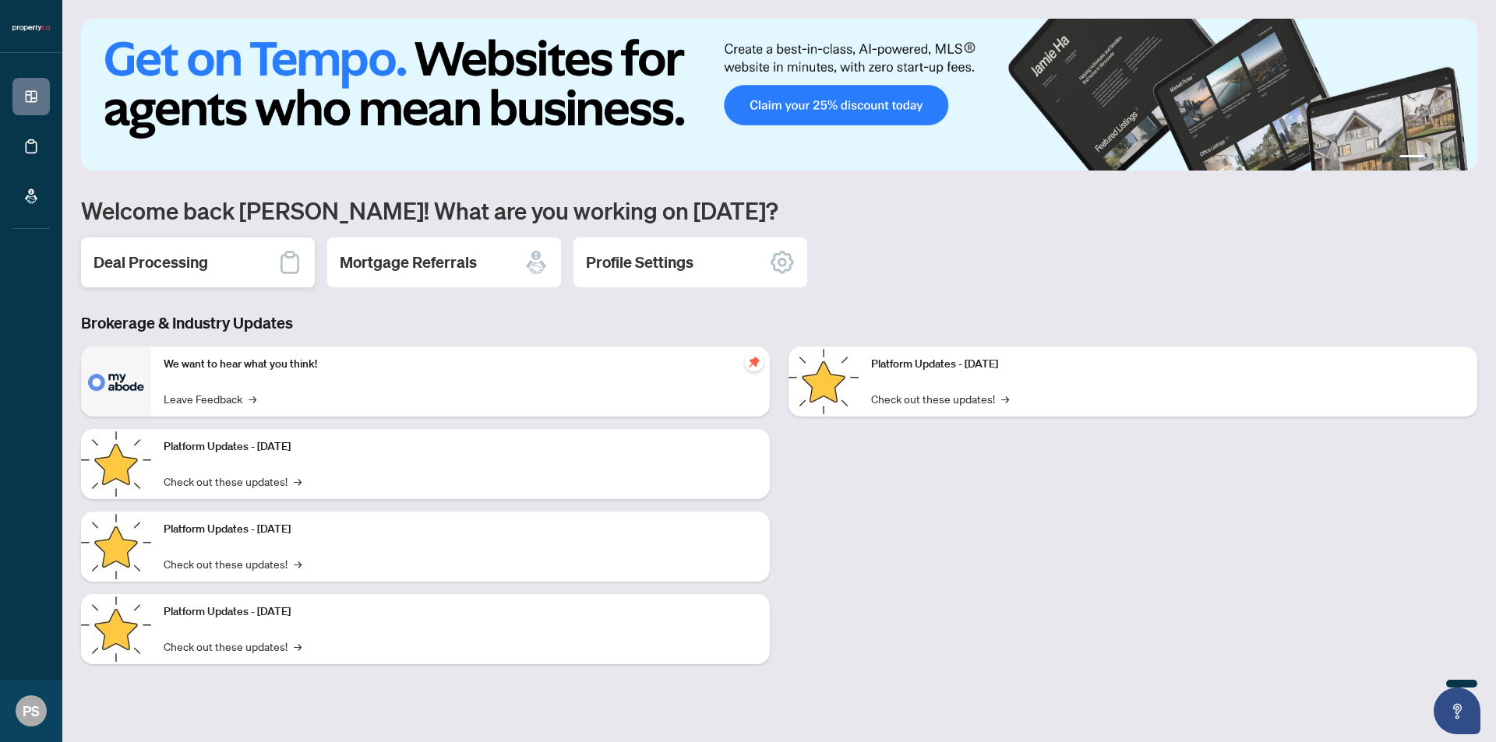 This screenshot has width=1496, height=742. Describe the element at coordinates (1458, 158) in the screenshot. I see `button: 4` at that location.